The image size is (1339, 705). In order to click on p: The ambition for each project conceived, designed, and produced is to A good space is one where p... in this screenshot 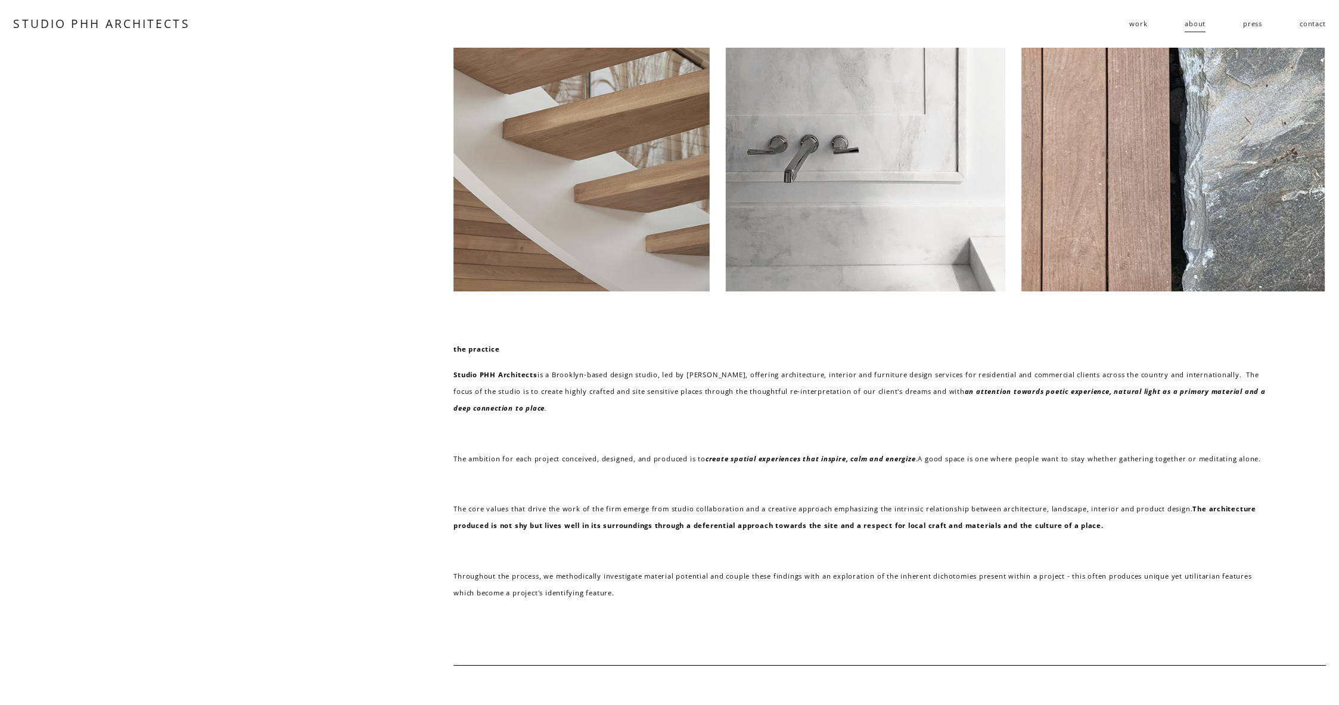, I will do `click(862, 459)`.